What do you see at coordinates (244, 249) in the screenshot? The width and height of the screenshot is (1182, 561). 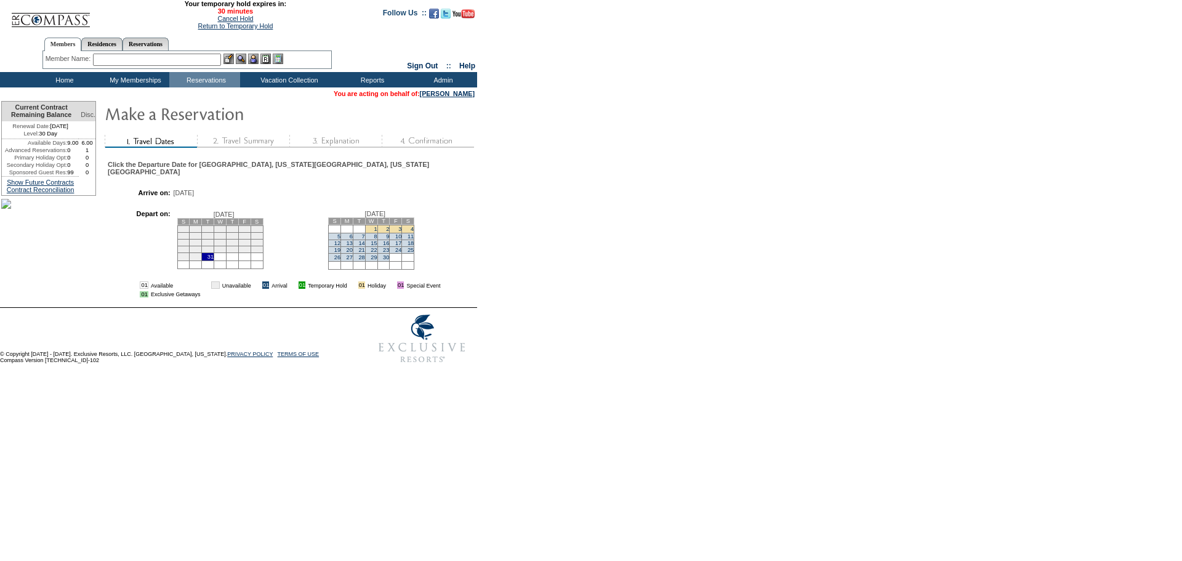 I see `td: 27` at bounding box center [244, 249].